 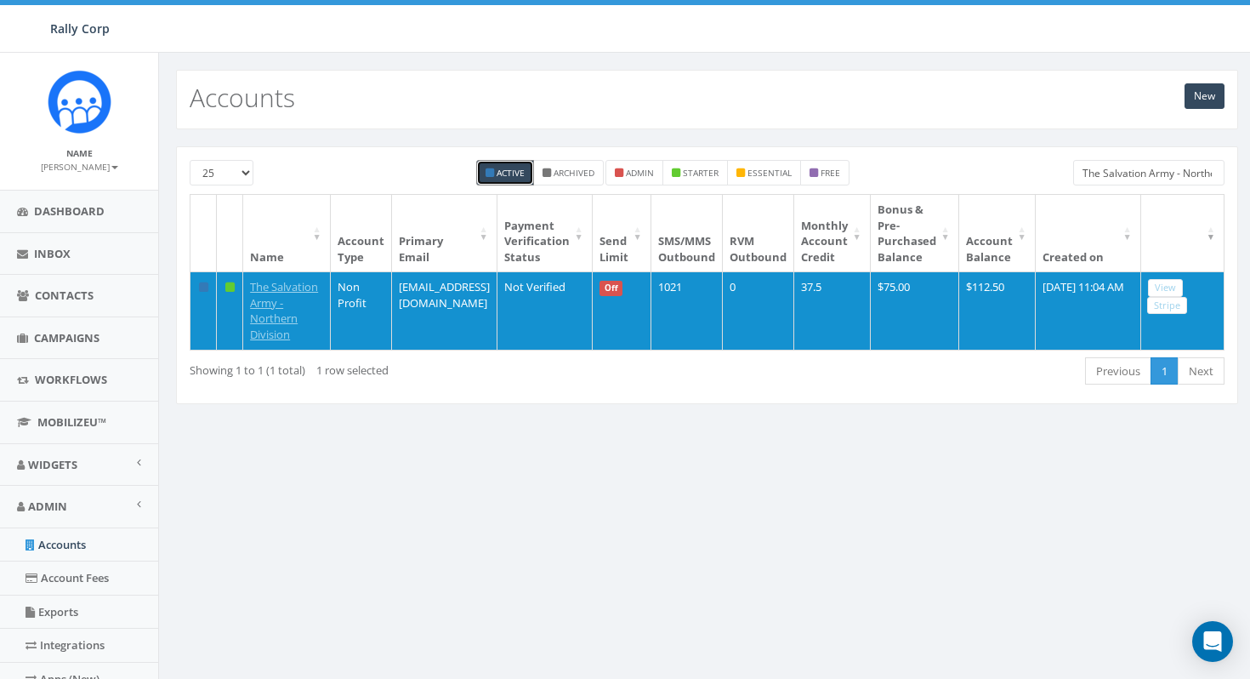 What do you see at coordinates (770, 173) in the screenshot?
I see `small: essential` at bounding box center [770, 173].